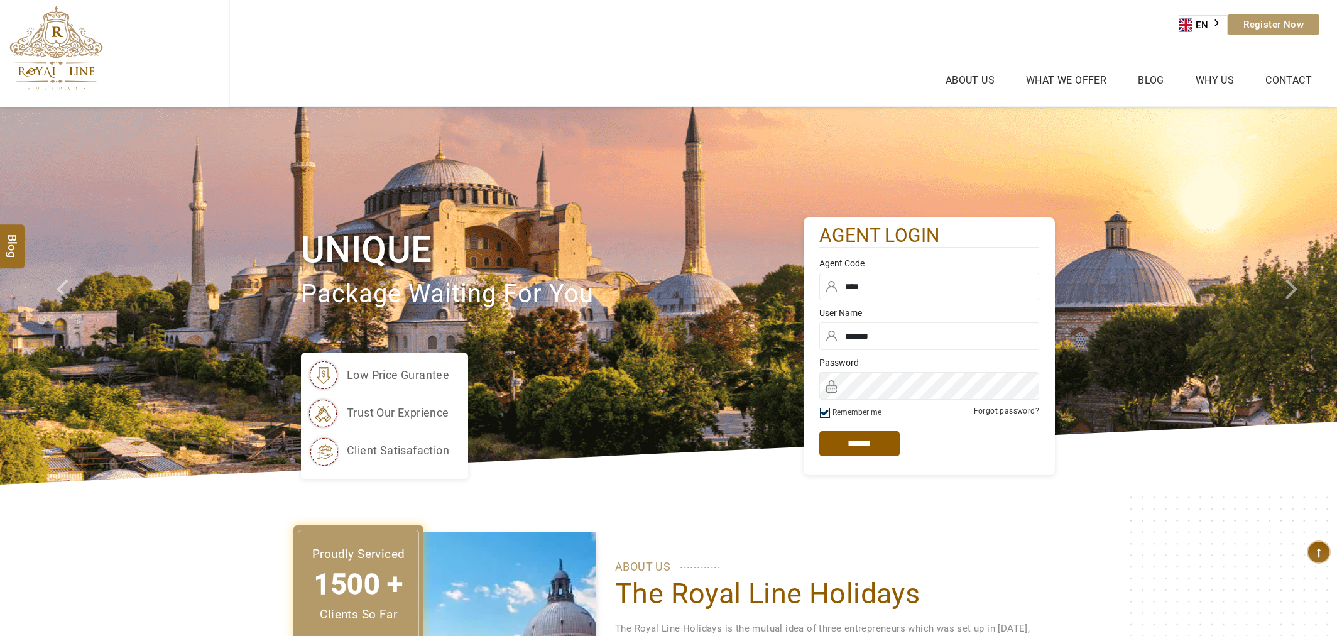 This screenshot has height=636, width=1337. What do you see at coordinates (378, 375) in the screenshot?
I see `li: low price gurantee` at bounding box center [378, 375].